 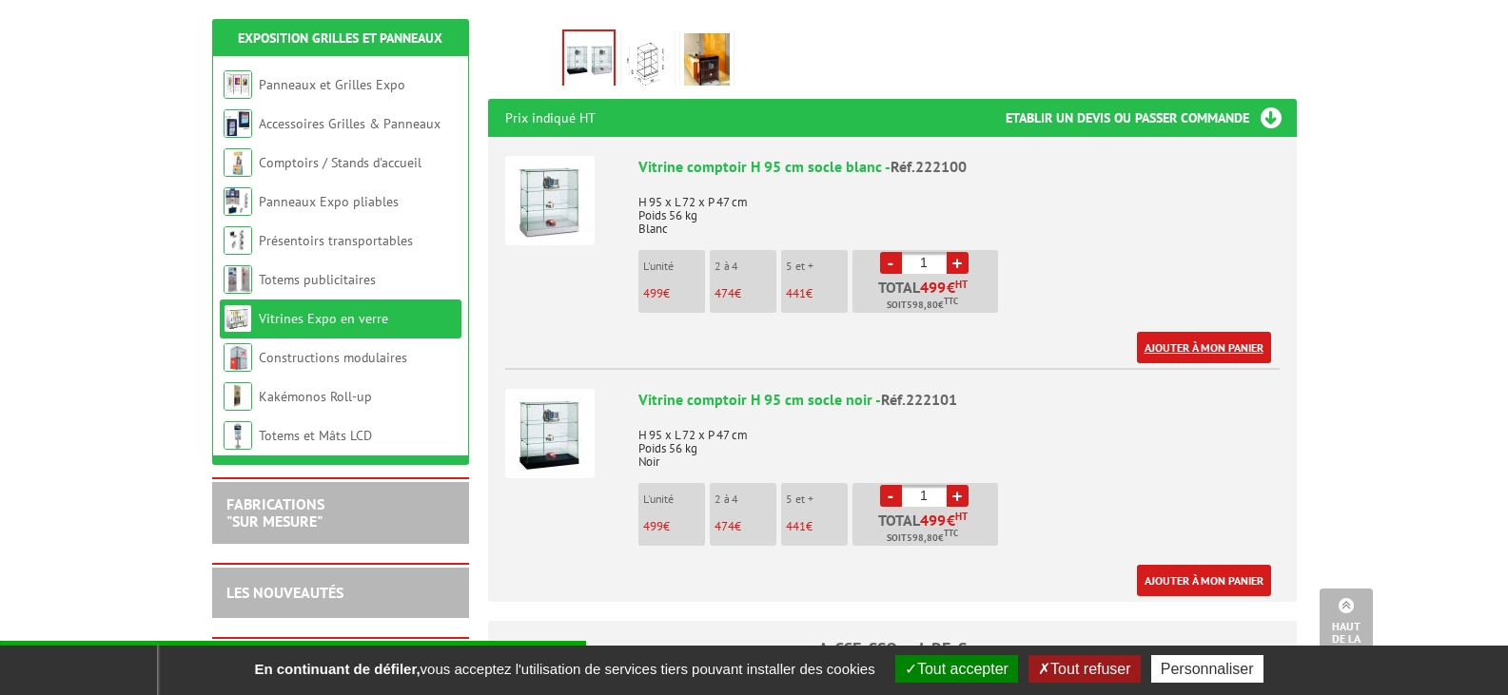 I want to click on img: Vitrine comptoir H 95 cm socle noir, so click(x=550, y=434).